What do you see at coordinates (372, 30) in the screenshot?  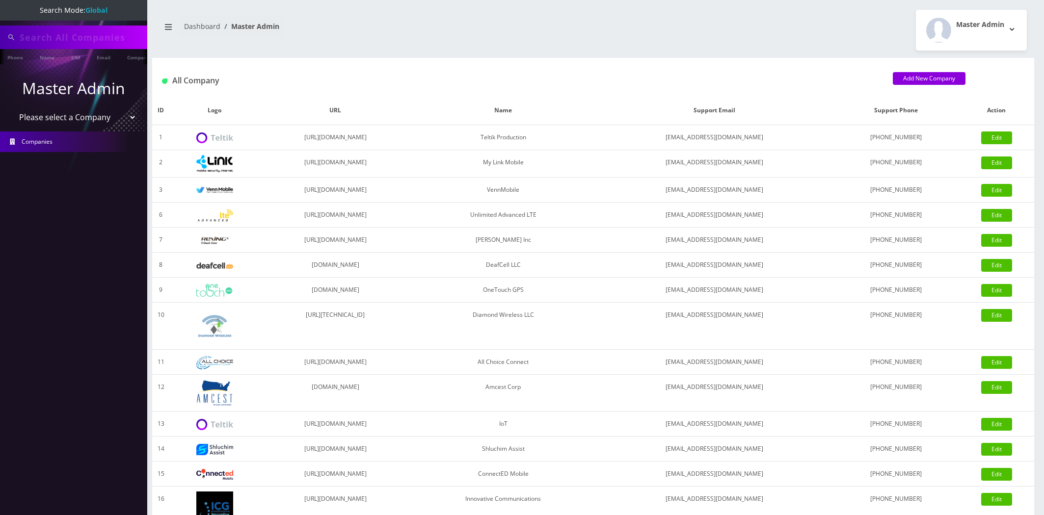 I see `nav: breadcrumb` at bounding box center [372, 30].